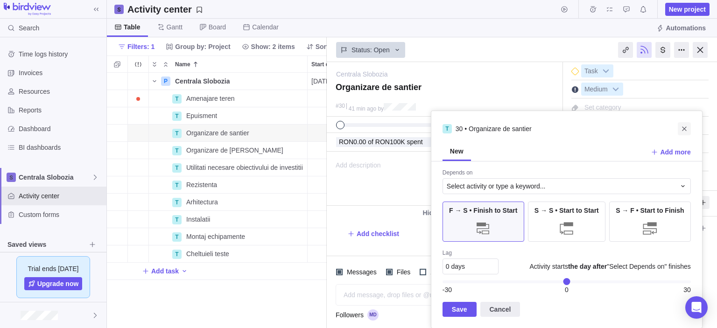 The width and height of the screenshot is (717, 328). I want to click on span: New, so click(456, 151).